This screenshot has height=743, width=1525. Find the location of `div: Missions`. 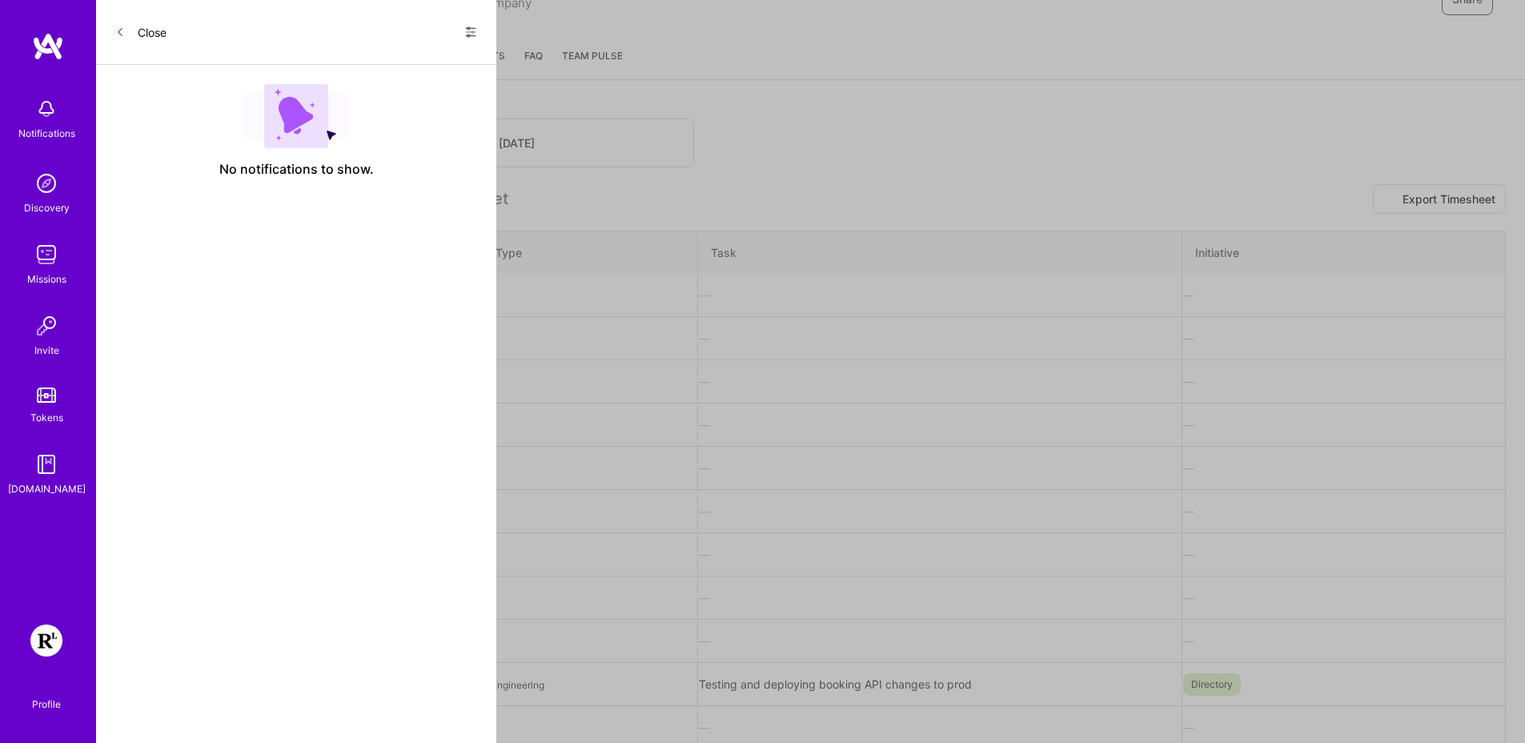

div: Missions is located at coordinates (46, 279).